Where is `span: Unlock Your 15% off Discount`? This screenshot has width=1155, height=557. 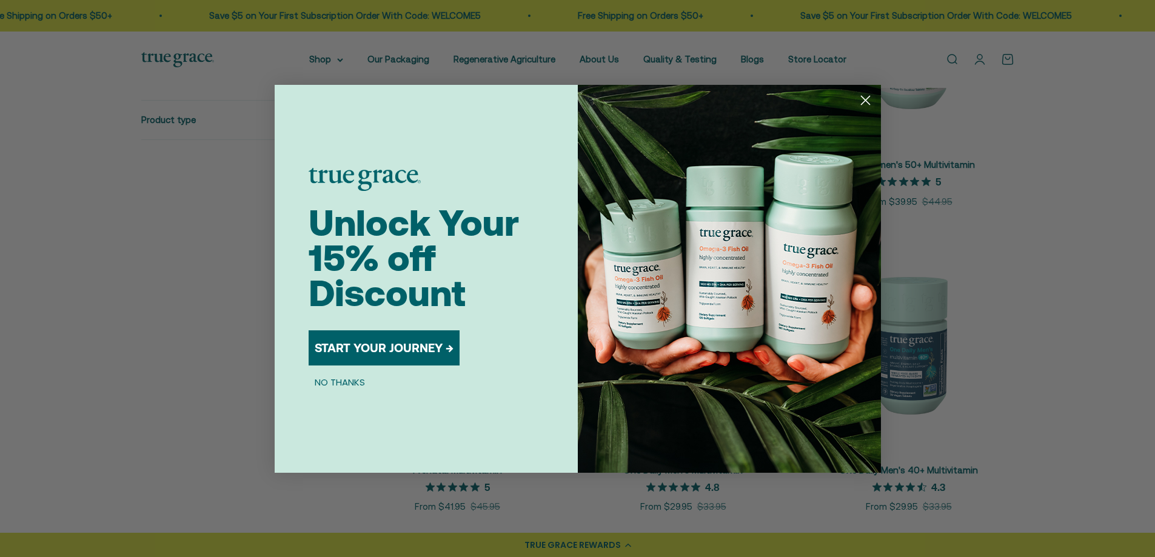
span: Unlock Your 15% off Discount is located at coordinates (413, 258).